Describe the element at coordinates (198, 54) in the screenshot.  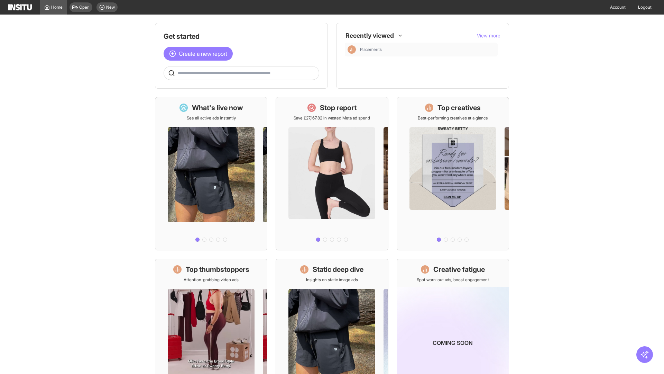
I see `button: Create a new report` at that location.